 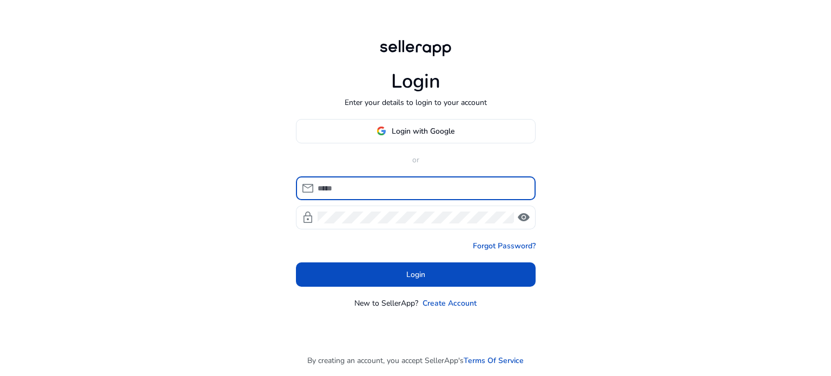 What do you see at coordinates (415, 131) in the screenshot?
I see `button: Login with Google` at bounding box center [415, 131].